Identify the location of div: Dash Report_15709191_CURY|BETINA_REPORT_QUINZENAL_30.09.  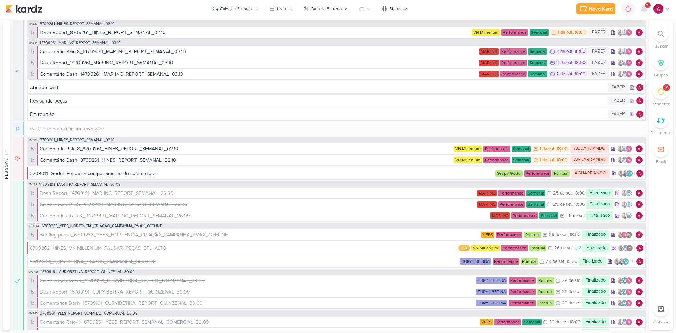
(115, 291).